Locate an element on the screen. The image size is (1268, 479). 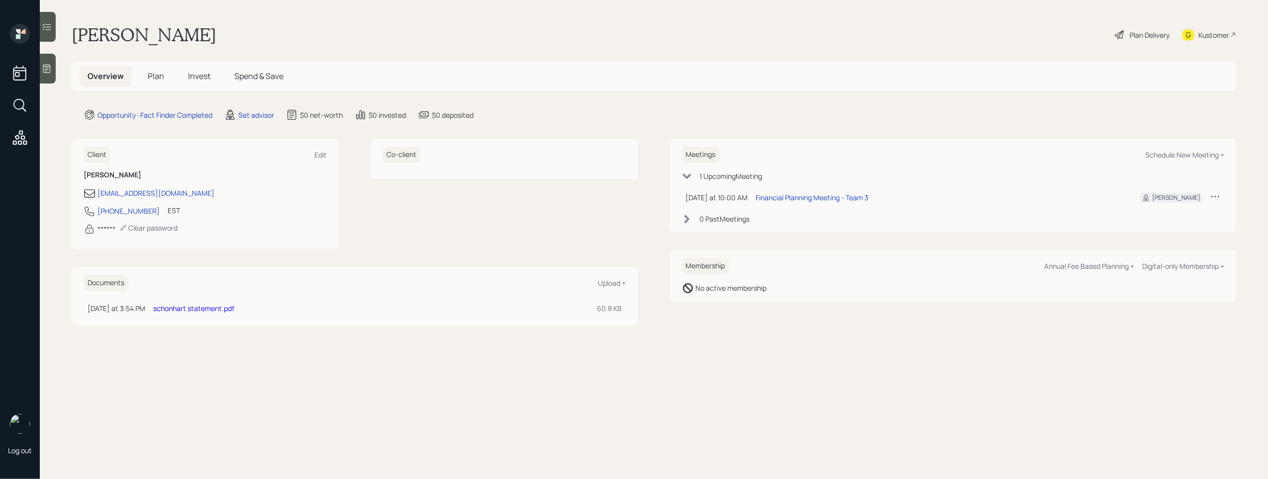
div: No active membership is located at coordinates (731, 288).